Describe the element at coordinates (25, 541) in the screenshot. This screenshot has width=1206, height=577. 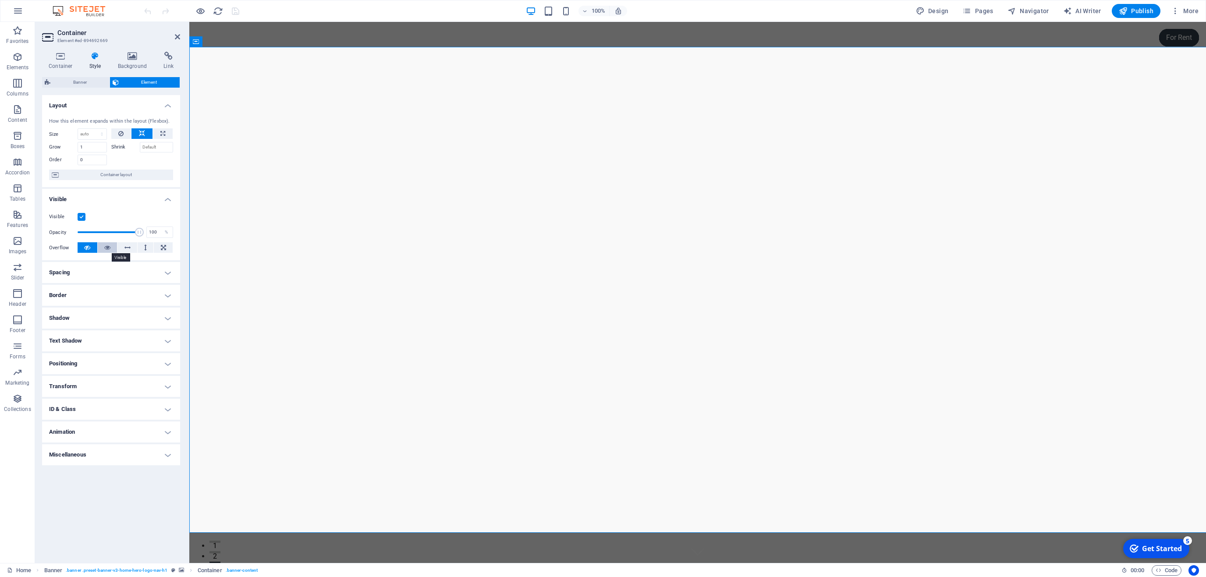
I see `button: 3` at that location.